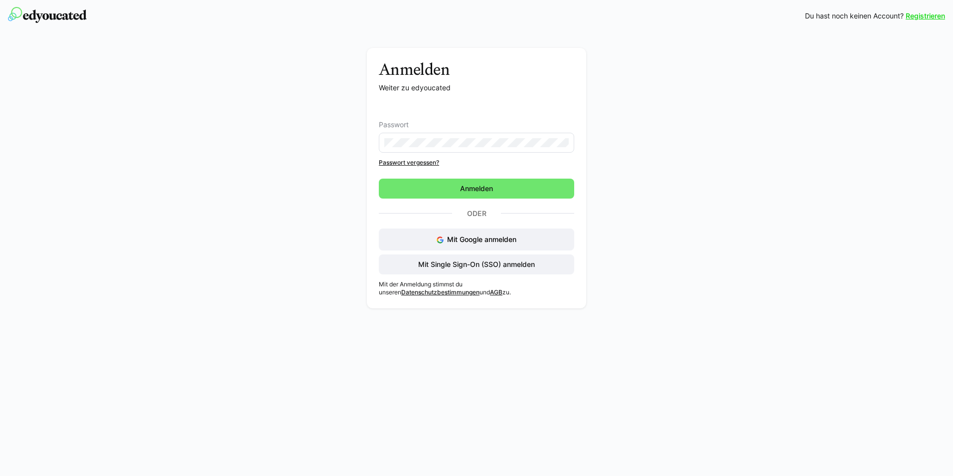 The width and height of the screenshot is (953, 476). Describe the element at coordinates (477, 189) in the screenshot. I see `button: Anmelden` at that location.